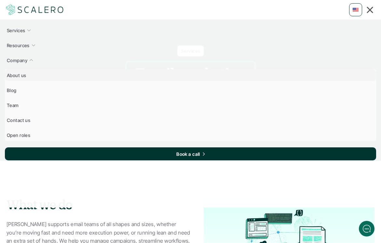 The height and width of the screenshot is (243, 381). What do you see at coordinates (68, 203) in the screenshot?
I see `span: We run on Gist` at bounding box center [68, 203].